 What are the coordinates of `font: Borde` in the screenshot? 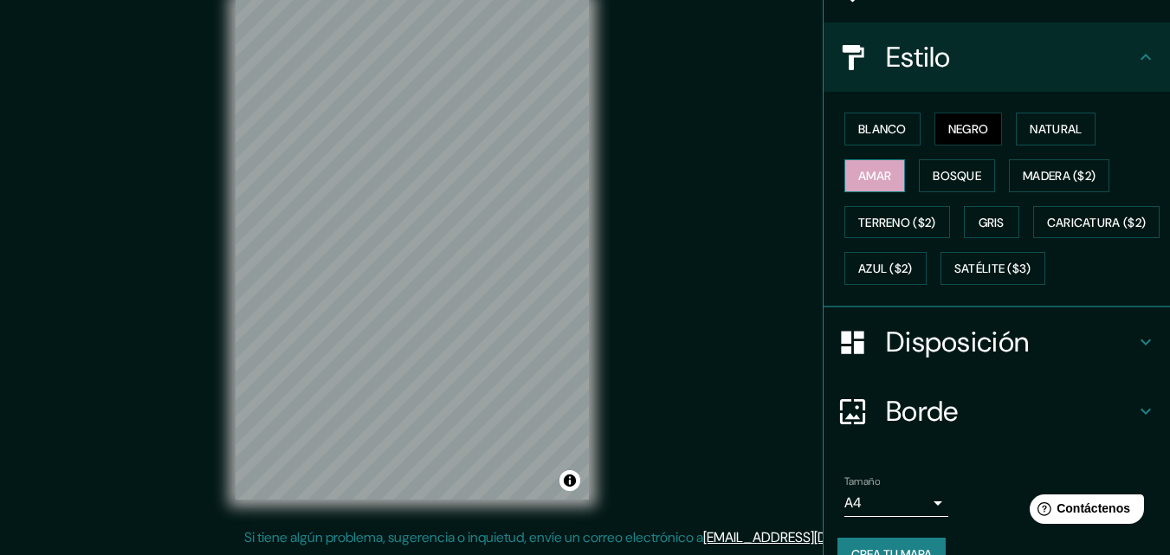 It's located at (922, 411).